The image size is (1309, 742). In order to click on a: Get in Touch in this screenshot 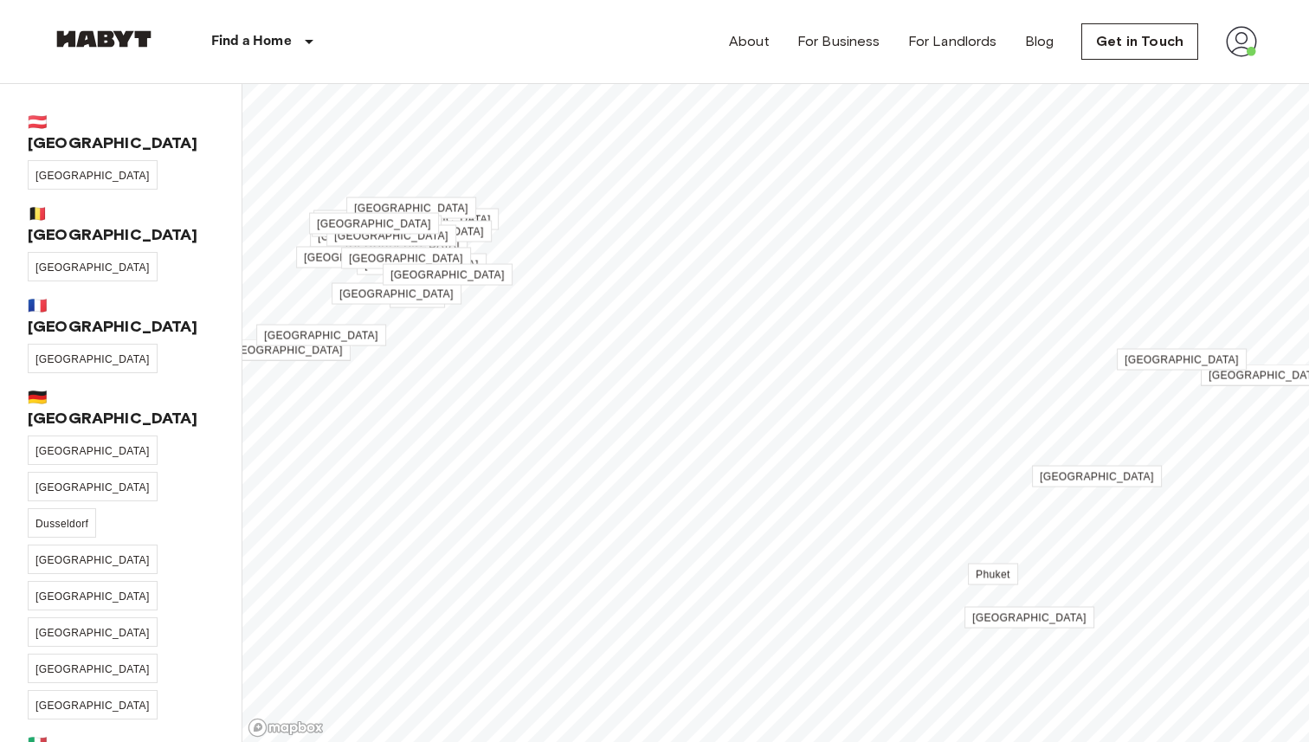, I will do `click(1139, 42)`.